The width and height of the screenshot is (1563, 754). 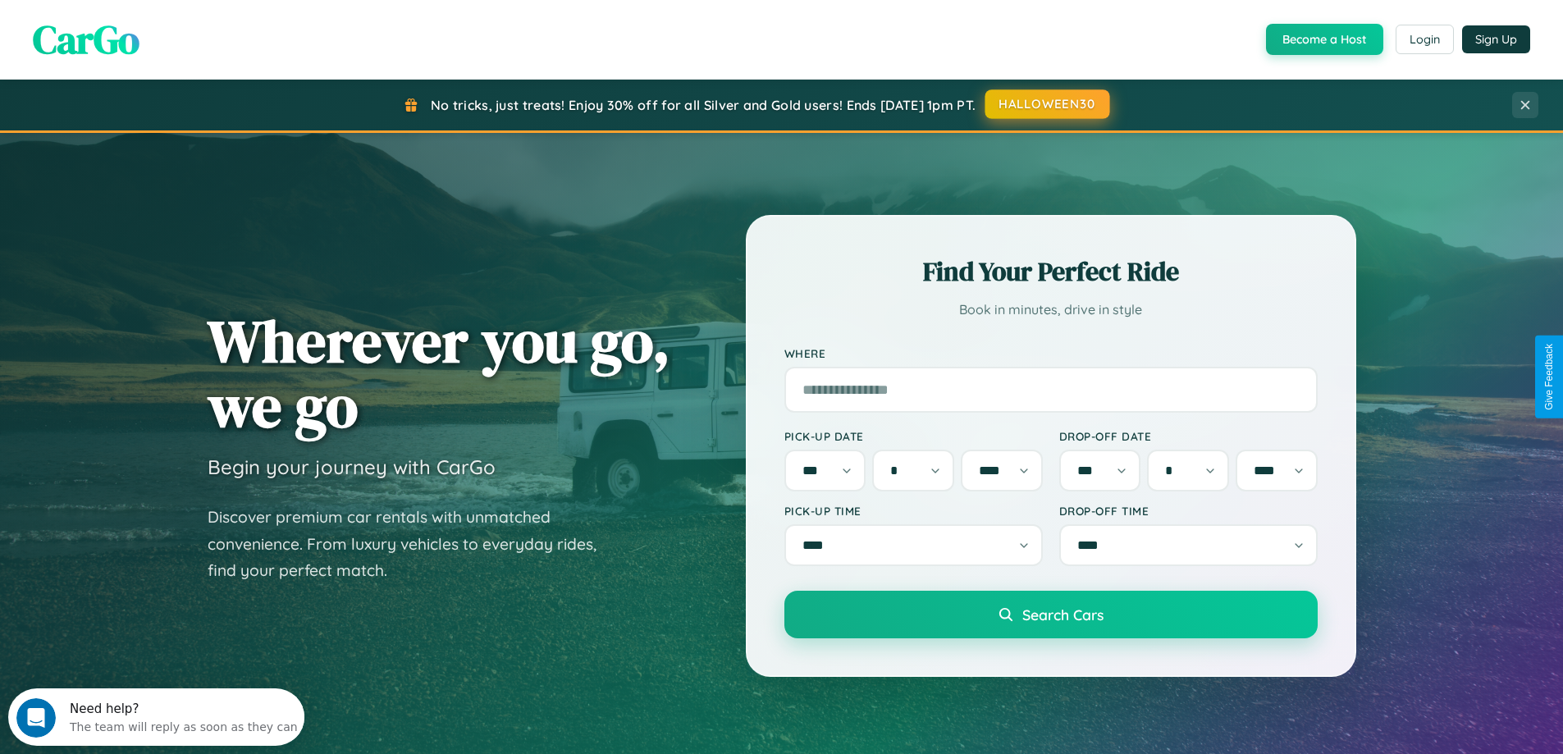 What do you see at coordinates (413, 544) in the screenshot?
I see `p: Discover premium car rentals with unmatched convenience. From luxury vehicles to everyday rides, ...` at bounding box center [413, 544].